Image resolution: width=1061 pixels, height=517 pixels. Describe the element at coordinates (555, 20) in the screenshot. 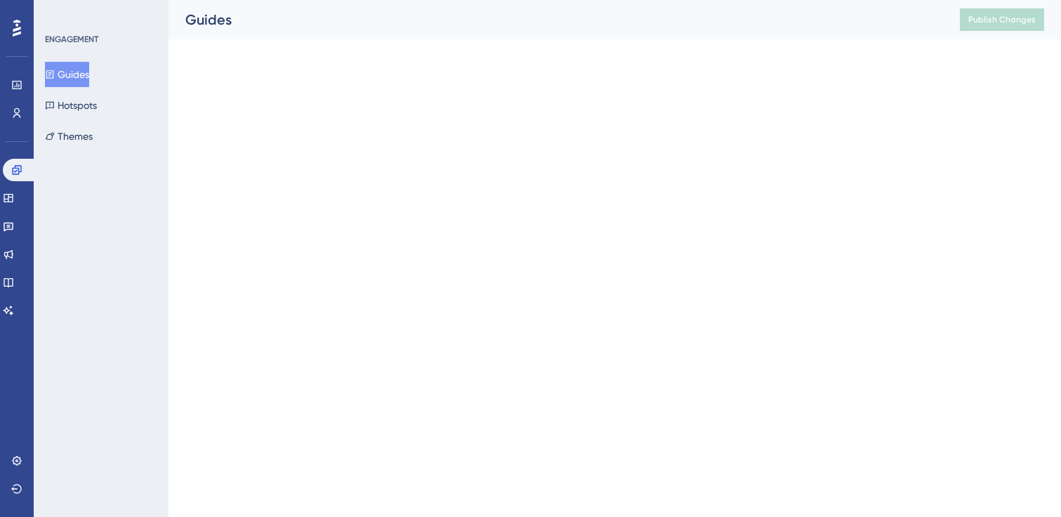

I see `div: Guides` at that location.